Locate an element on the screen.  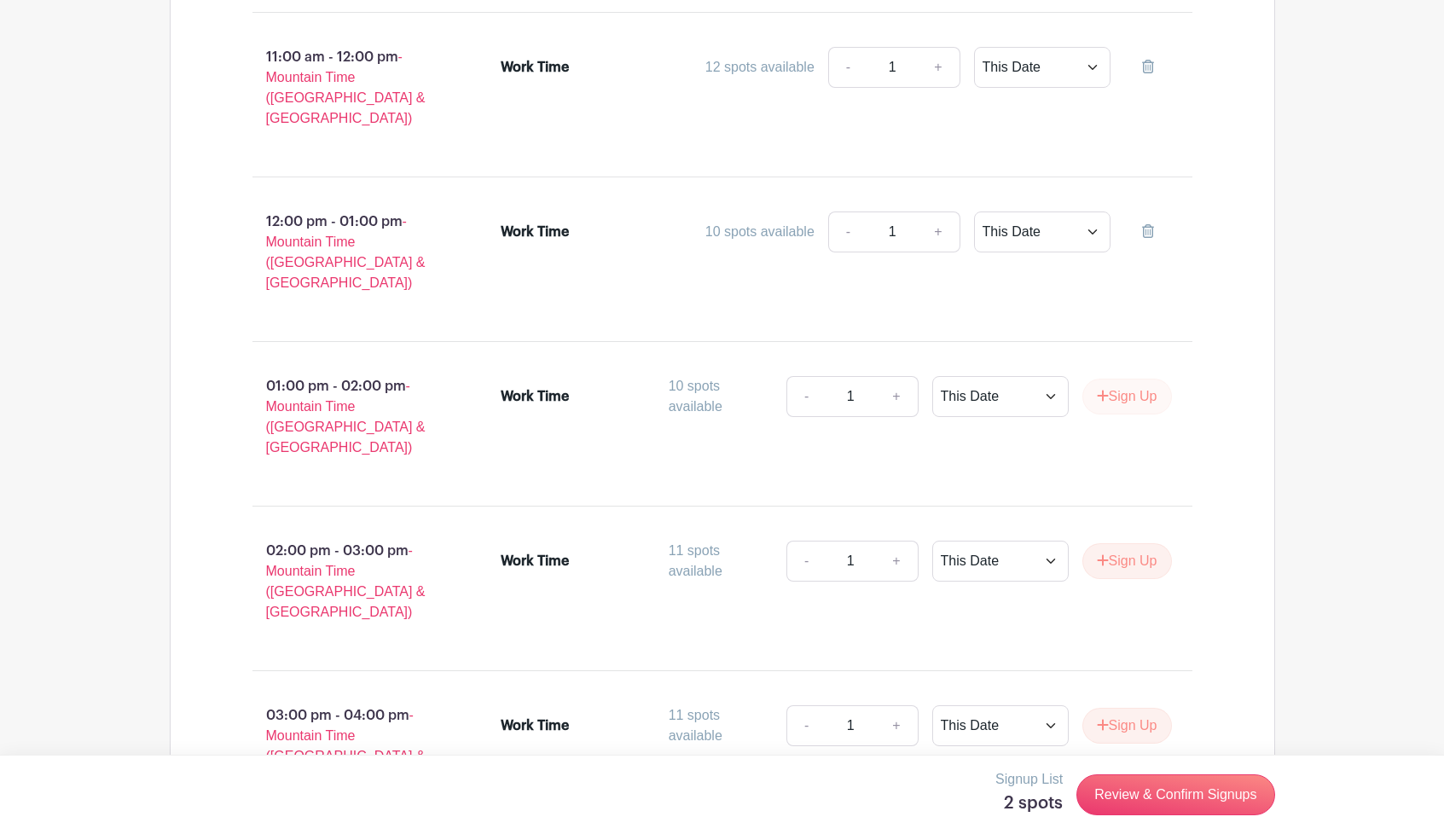
a: Review & Confirm Signups is located at coordinates (1176, 795).